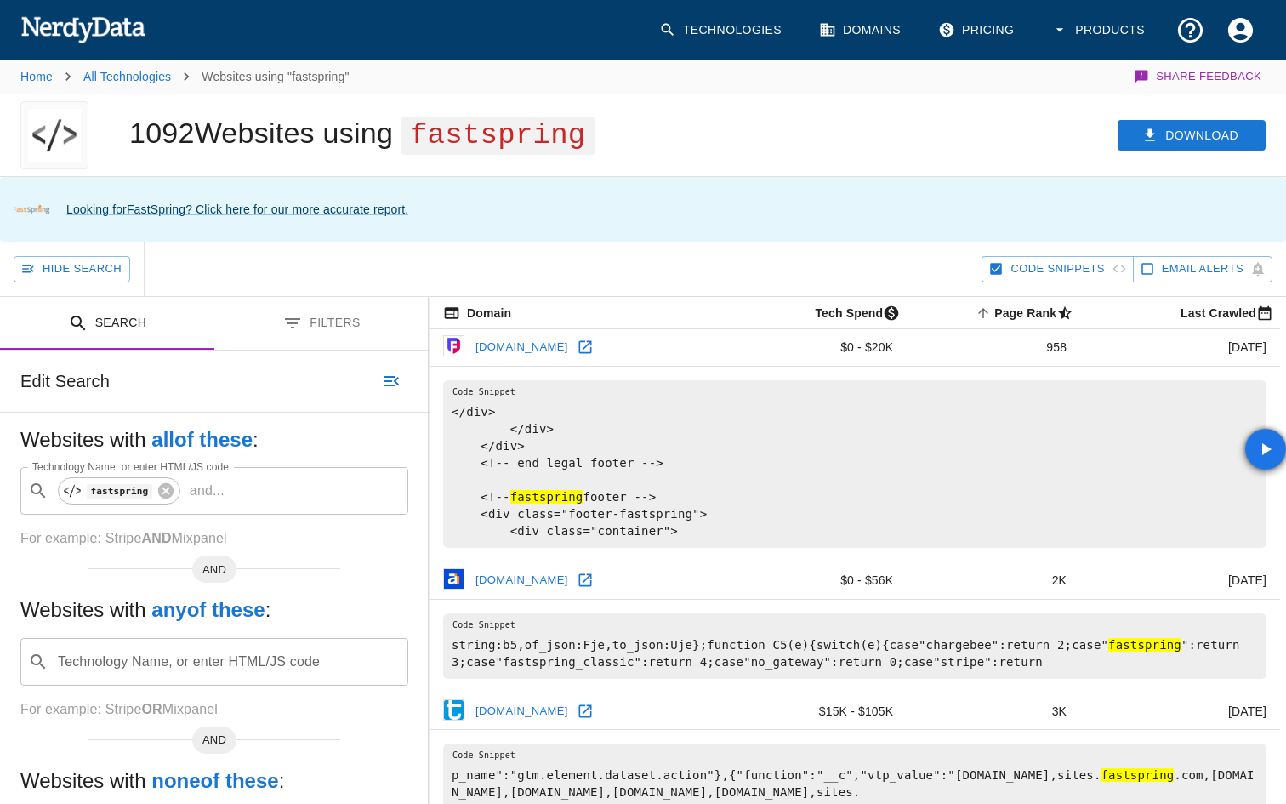 The height and width of the screenshot is (804, 1286). I want to click on button: Products, so click(1100, 30).